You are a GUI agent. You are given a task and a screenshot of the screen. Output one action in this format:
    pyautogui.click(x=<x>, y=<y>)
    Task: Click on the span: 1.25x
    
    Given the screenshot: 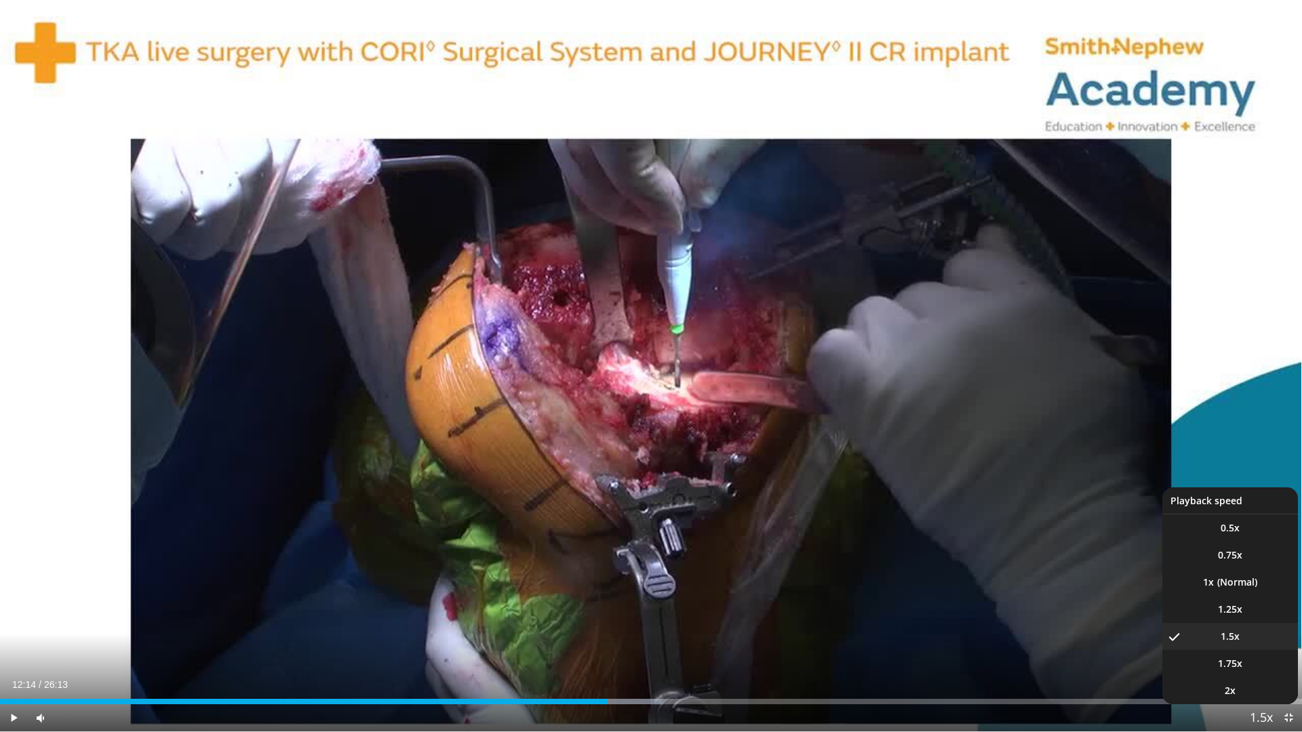 What is the action you would take?
    pyautogui.click(x=1230, y=610)
    